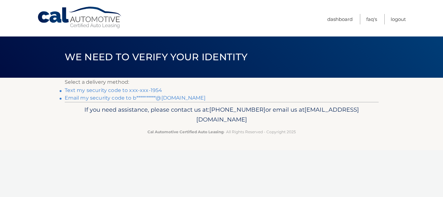  Describe the element at coordinates (80, 17) in the screenshot. I see `a: Cal Automotive` at that location.